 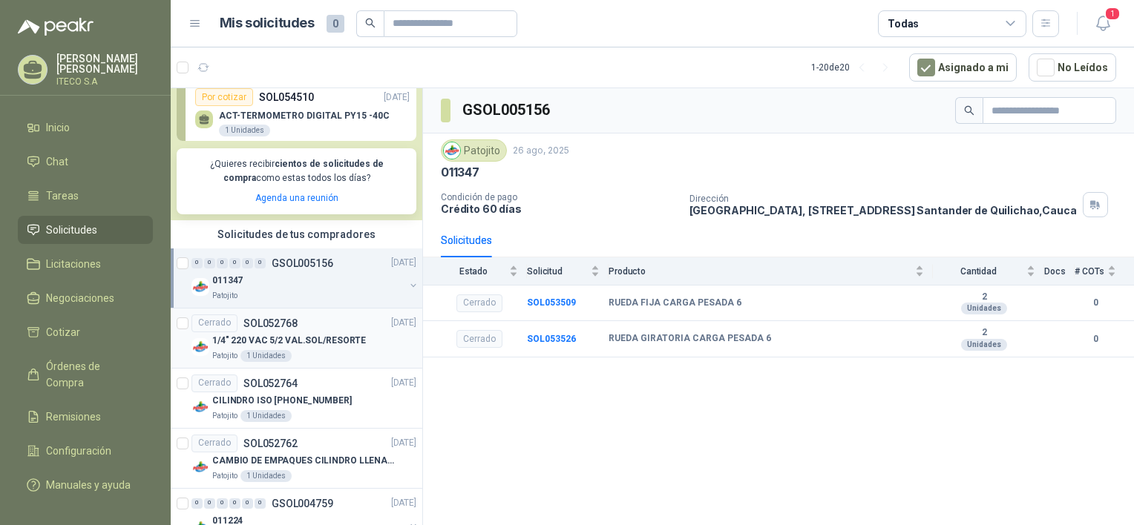 I want to click on div: Todas, so click(x=903, y=24).